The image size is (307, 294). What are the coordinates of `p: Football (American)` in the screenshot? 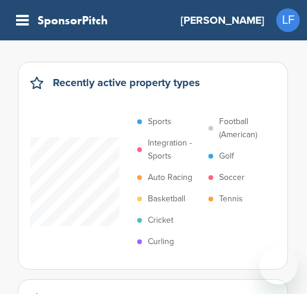 It's located at (246, 128).